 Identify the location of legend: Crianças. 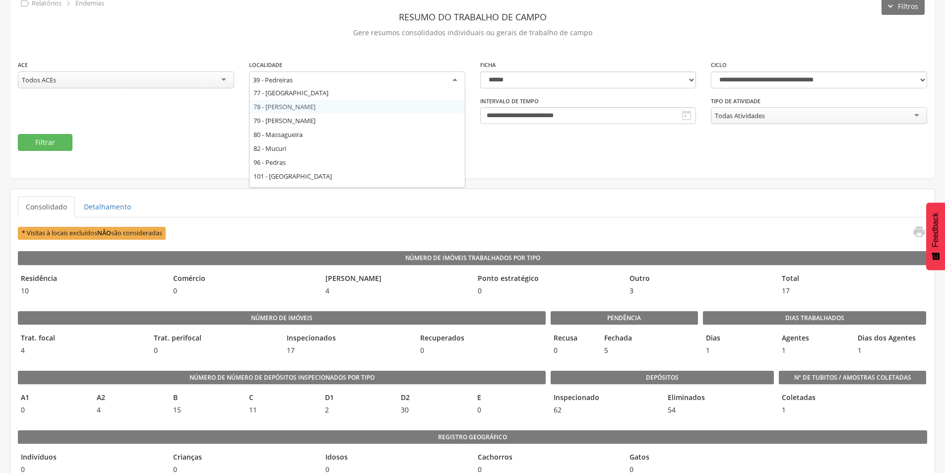
(244, 457).